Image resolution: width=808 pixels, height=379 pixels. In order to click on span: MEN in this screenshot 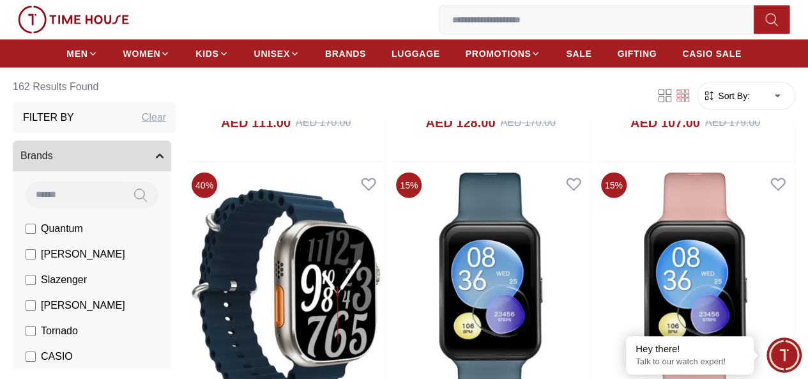, I will do `click(77, 54)`.